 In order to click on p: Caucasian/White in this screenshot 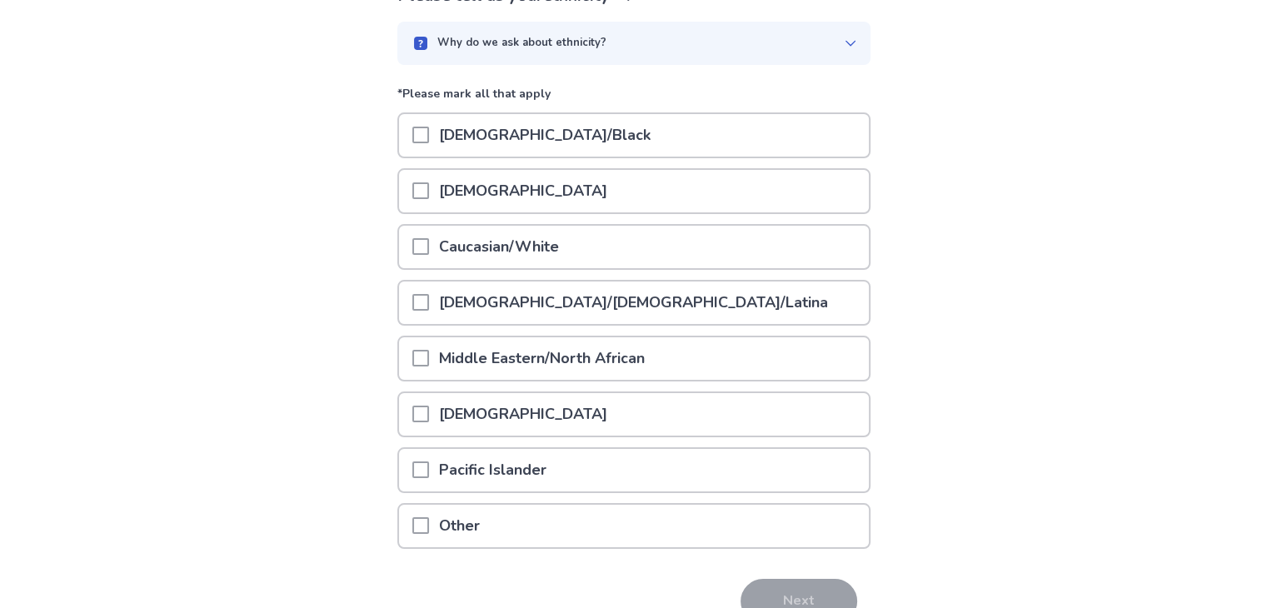, I will do `click(499, 246)`.